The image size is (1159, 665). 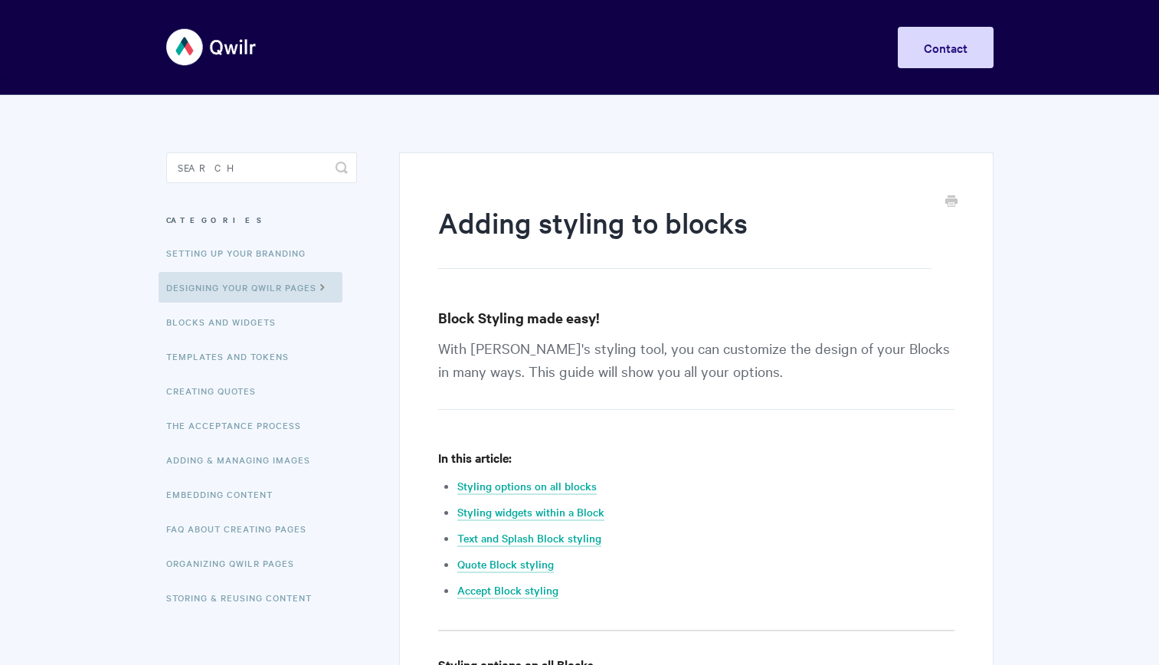 I want to click on a: FAQ About Creating Pages, so click(x=242, y=528).